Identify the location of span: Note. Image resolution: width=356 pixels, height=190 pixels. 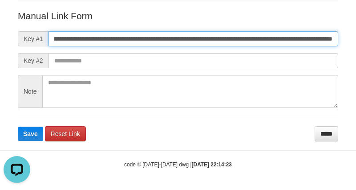
(30, 91).